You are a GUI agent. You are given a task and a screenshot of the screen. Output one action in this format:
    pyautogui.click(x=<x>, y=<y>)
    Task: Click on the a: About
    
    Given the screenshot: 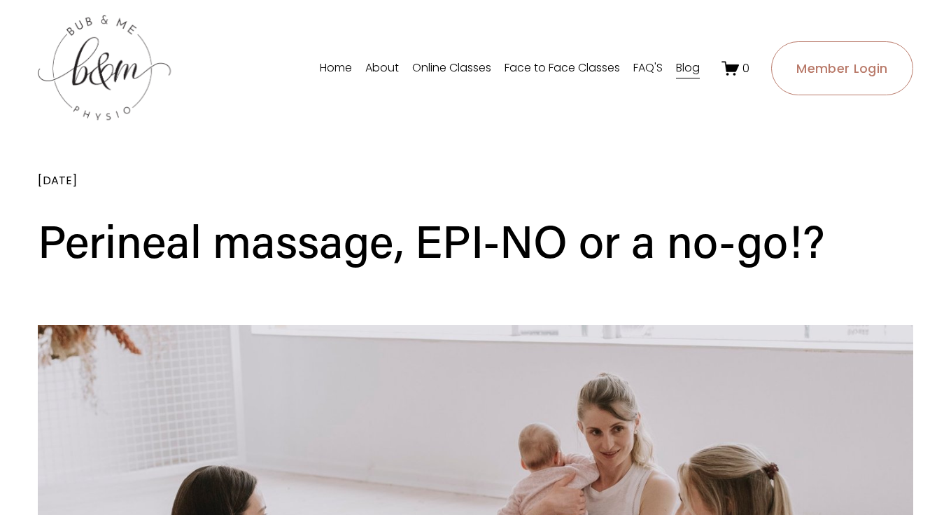 What is the action you would take?
    pyautogui.click(x=382, y=69)
    